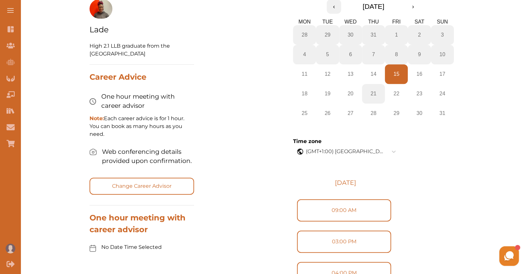 Image resolution: width=527 pixels, height=274 pixels. What do you see at coordinates (327, 94) in the screenshot?
I see `button: 19 August 2025` at bounding box center [327, 94].